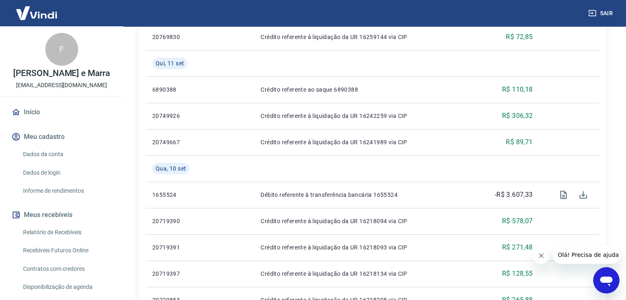 Image resolution: width=626 pixels, height=300 pixels. I want to click on div: F, so click(62, 49).